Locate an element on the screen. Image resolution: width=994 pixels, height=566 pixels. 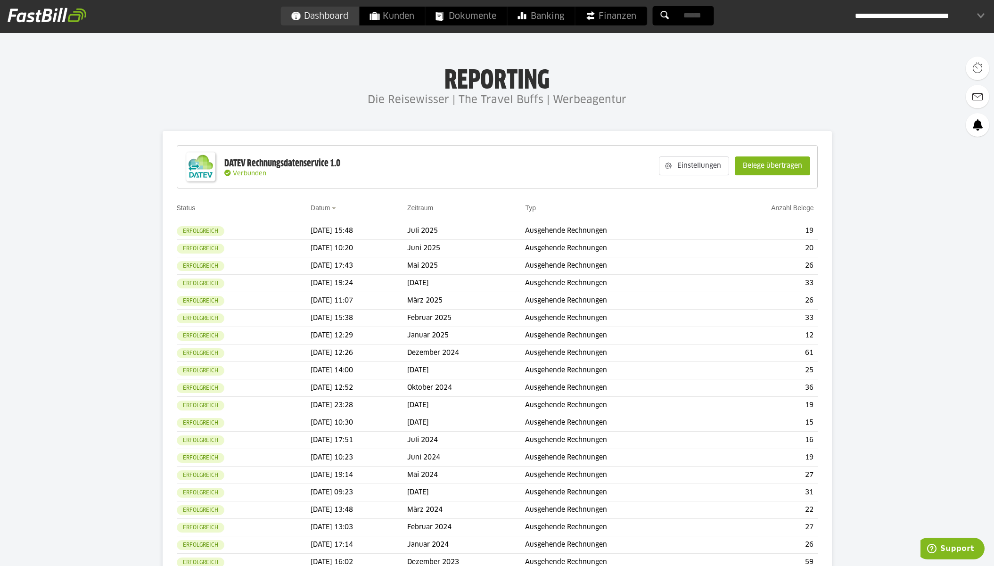
td: 25 is located at coordinates (765, 370).